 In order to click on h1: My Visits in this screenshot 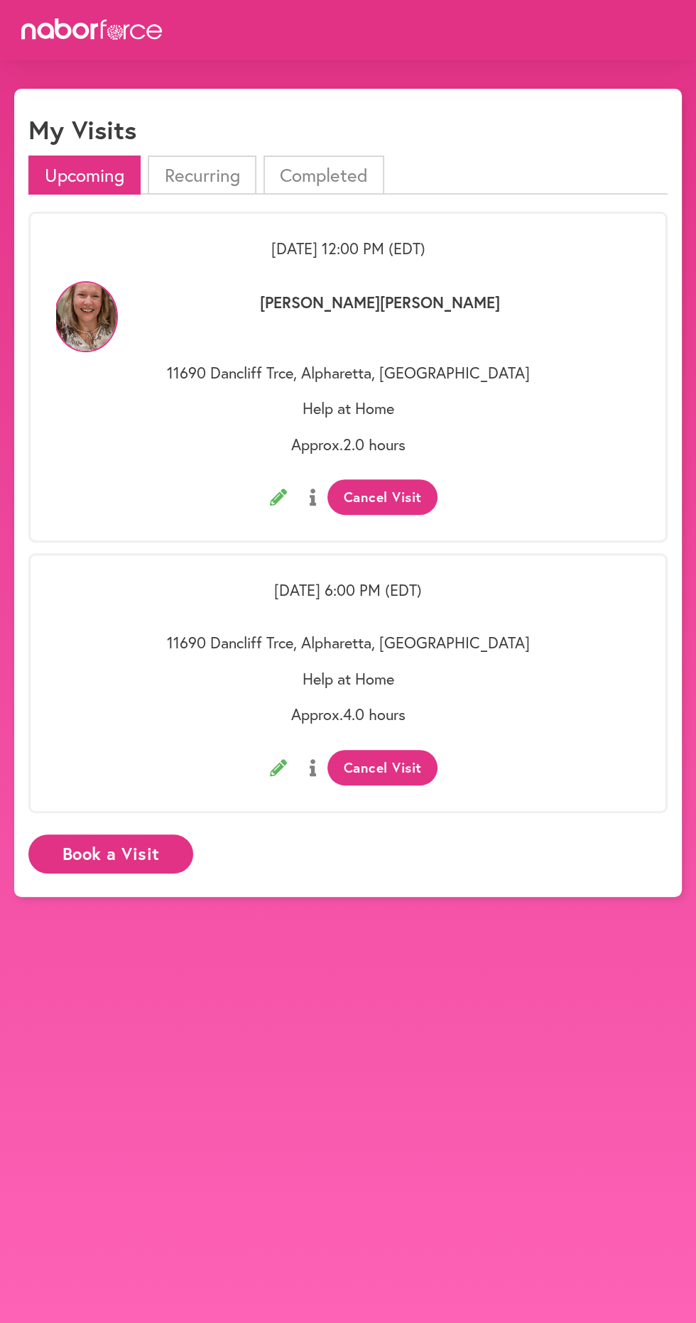, I will do `click(82, 129)`.